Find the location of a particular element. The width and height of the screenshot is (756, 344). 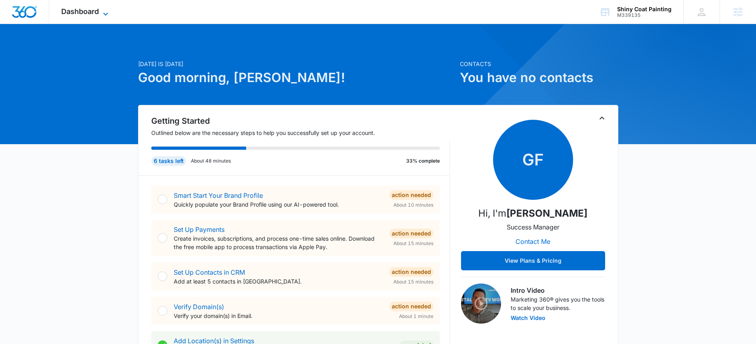

p: Verify your domain(s) in Email. is located at coordinates (278, 315).